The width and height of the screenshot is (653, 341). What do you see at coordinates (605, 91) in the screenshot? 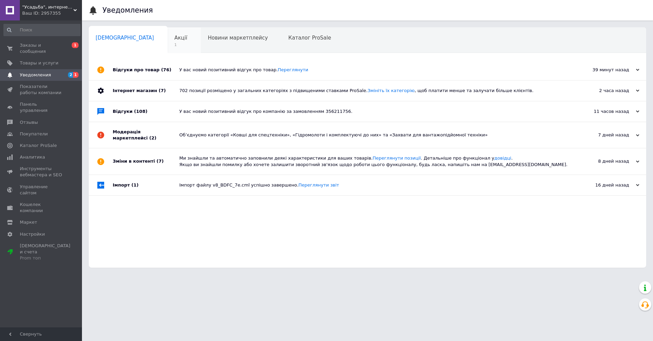
I see `div: 2 часа назад` at bounding box center [605, 91].